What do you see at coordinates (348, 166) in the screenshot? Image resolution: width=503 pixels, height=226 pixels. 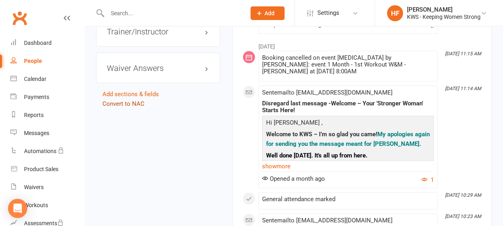 I see `a: show more` at bounding box center [348, 166].